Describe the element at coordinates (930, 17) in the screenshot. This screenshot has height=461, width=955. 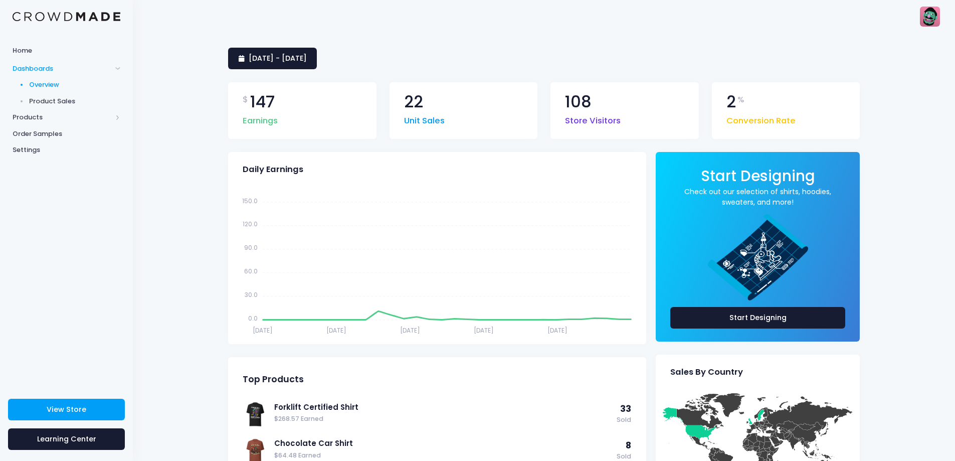
I see `img: User` at that location.